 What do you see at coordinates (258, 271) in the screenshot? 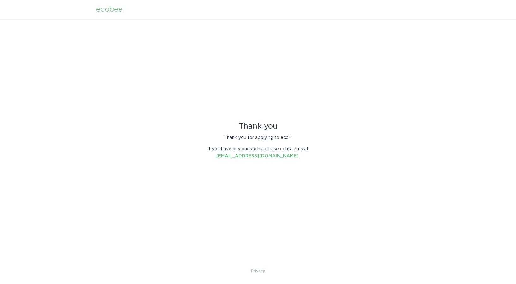
I see `a: Privacy Policy & Terms of Use` at bounding box center [258, 271].